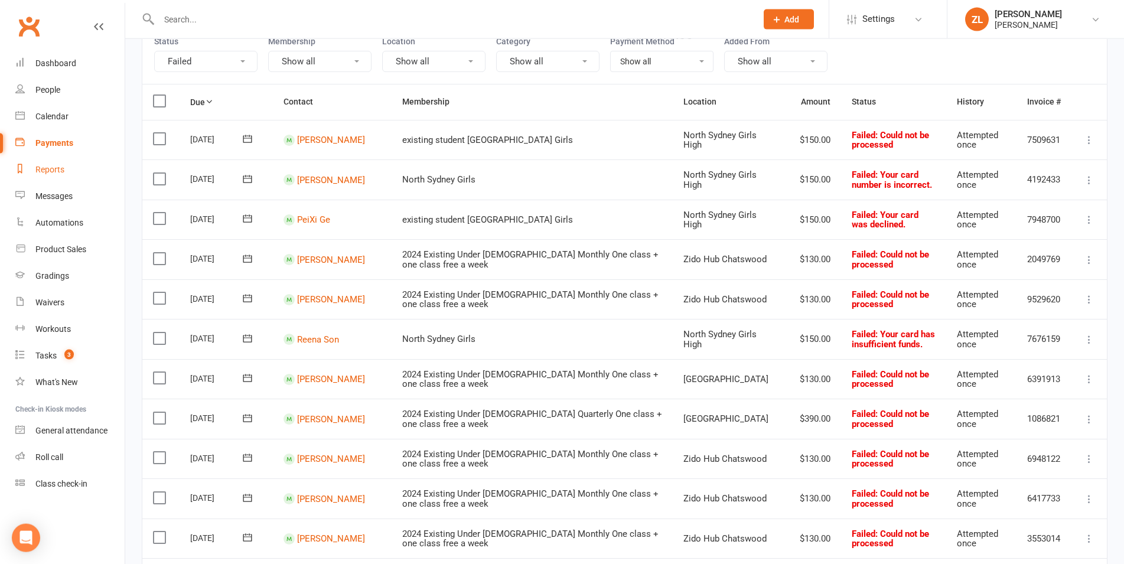 The height and width of the screenshot is (564, 1124). What do you see at coordinates (1044, 539) in the screenshot?
I see `td: 3553014` at bounding box center [1044, 539].